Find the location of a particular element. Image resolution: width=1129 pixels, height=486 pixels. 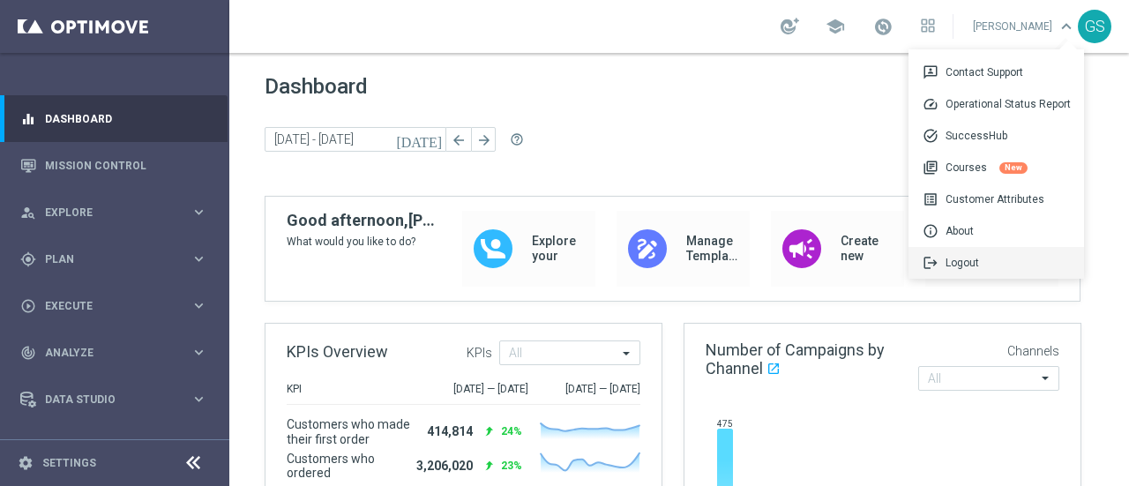

i: equalizer is located at coordinates (28, 119).